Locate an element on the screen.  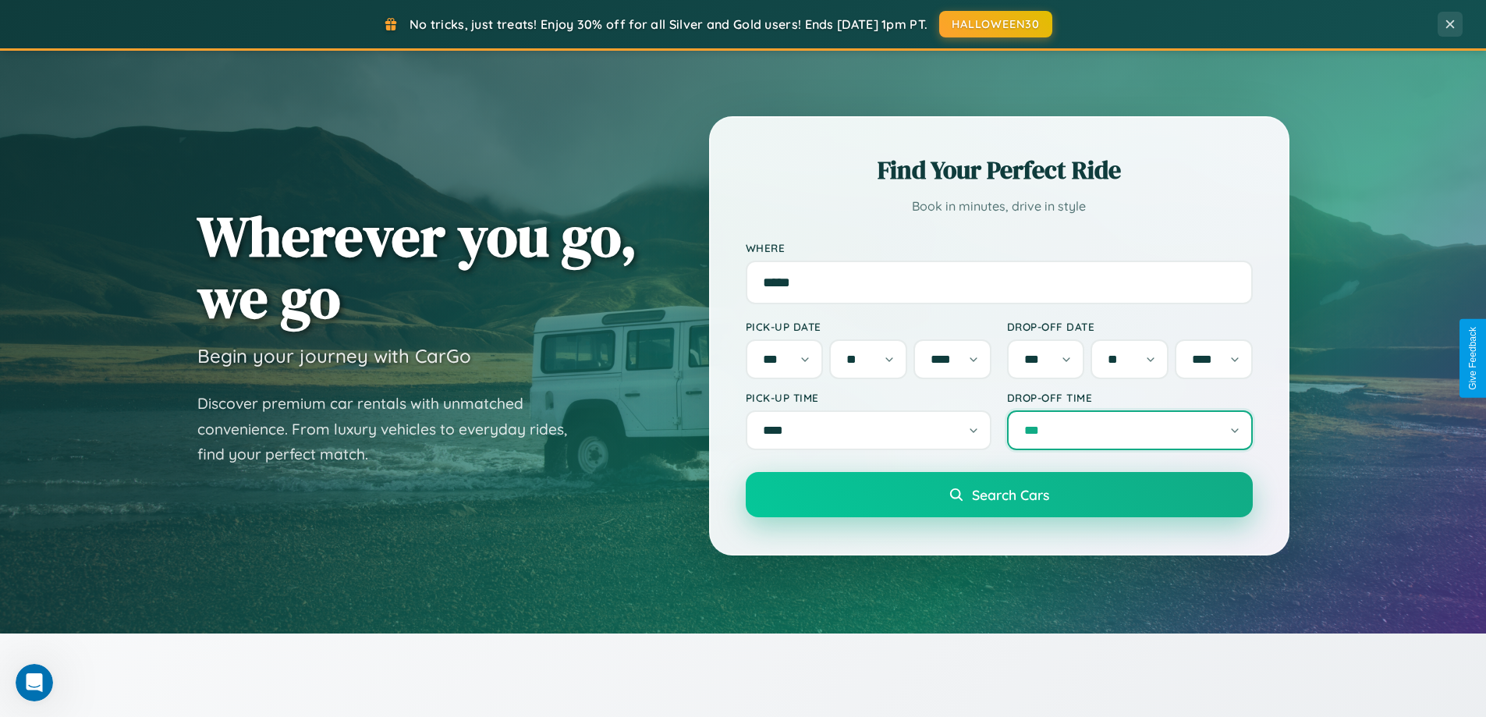
label: Drop-off Time is located at coordinates (1129, 397).